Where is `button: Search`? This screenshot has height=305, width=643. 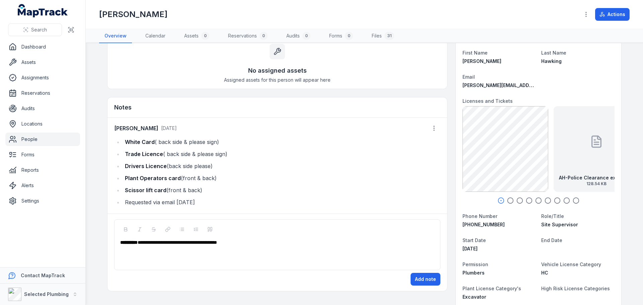 button: Search is located at coordinates (35, 30).